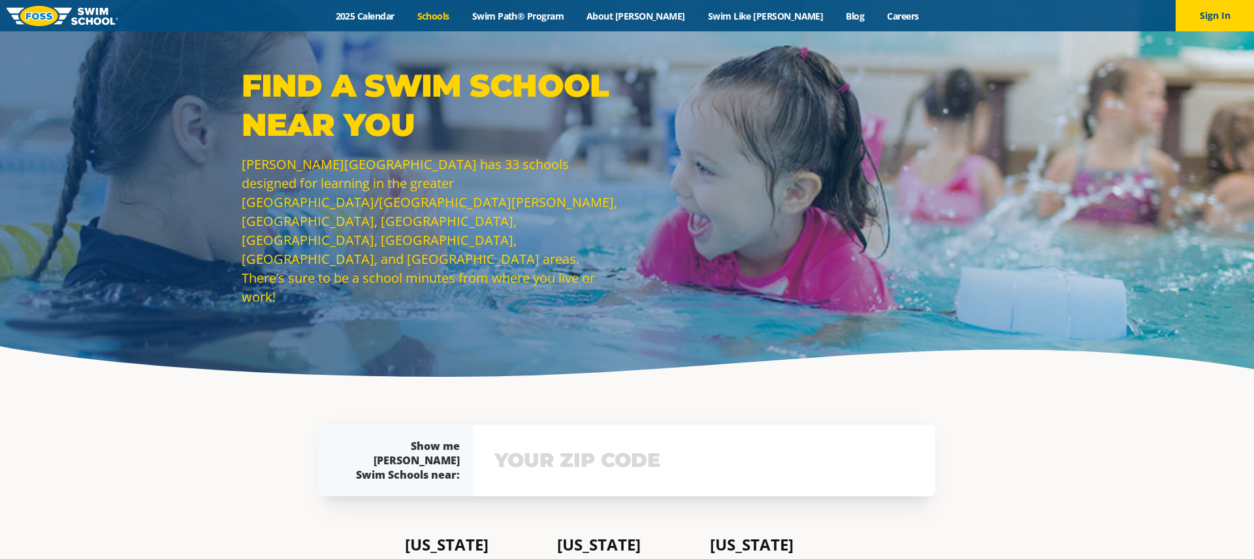 The width and height of the screenshot is (1254, 559). I want to click on p: Find a Swim School Near You, so click(431, 105).